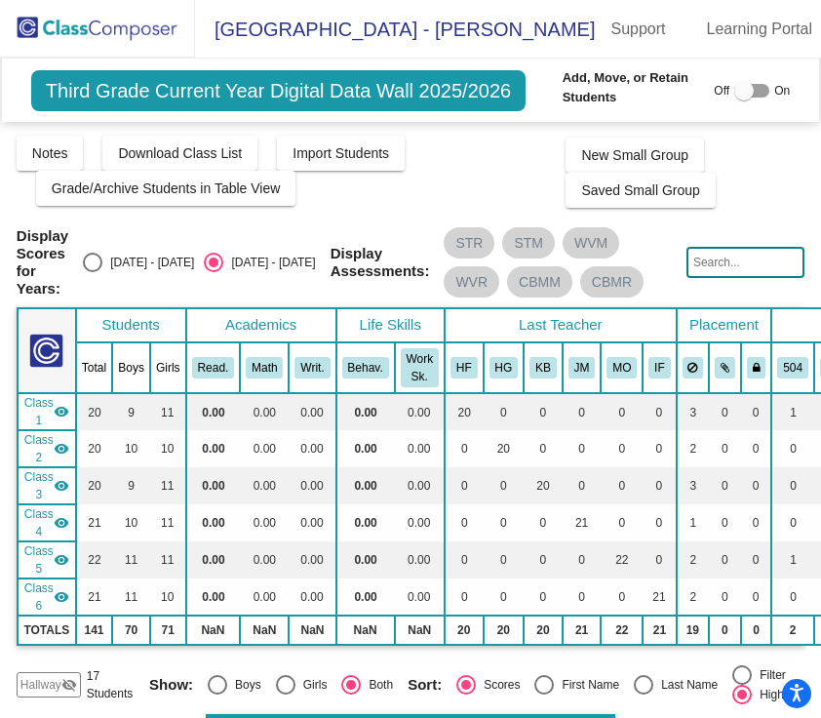 This screenshot has height=718, width=821. What do you see at coordinates (47, 597) in the screenshot?
I see `td: Isabella Forget - Isabella Forget` at bounding box center [47, 597].